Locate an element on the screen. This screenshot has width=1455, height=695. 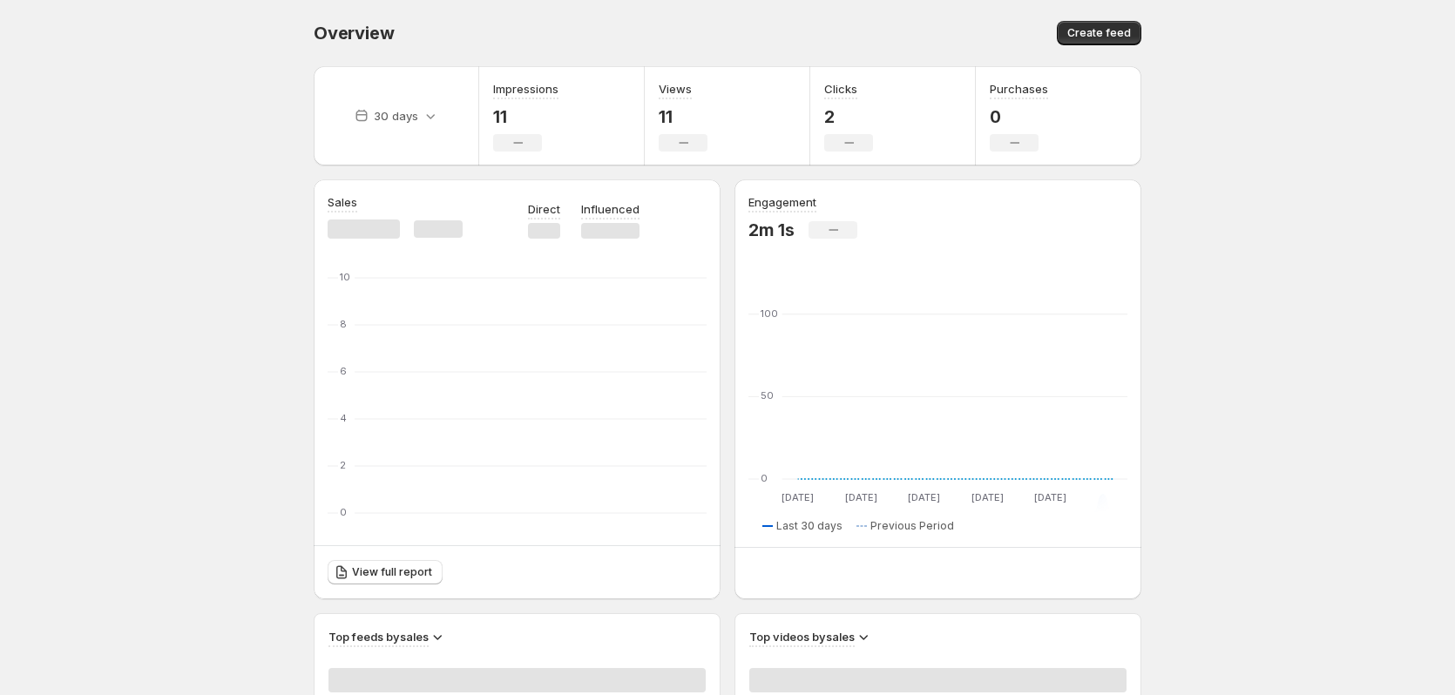
text: 2 is located at coordinates (342, 465).